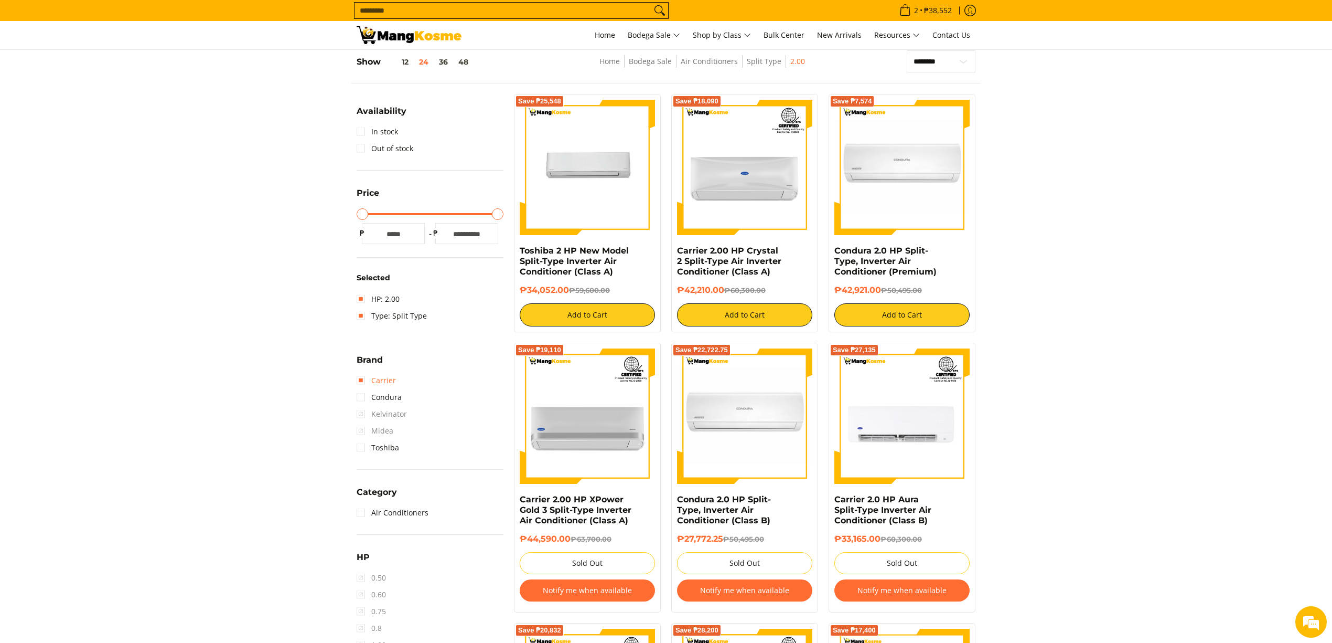 The height and width of the screenshot is (643, 1332). Describe the element at coordinates (897, 35) in the screenshot. I see `span: Resources` at that location.